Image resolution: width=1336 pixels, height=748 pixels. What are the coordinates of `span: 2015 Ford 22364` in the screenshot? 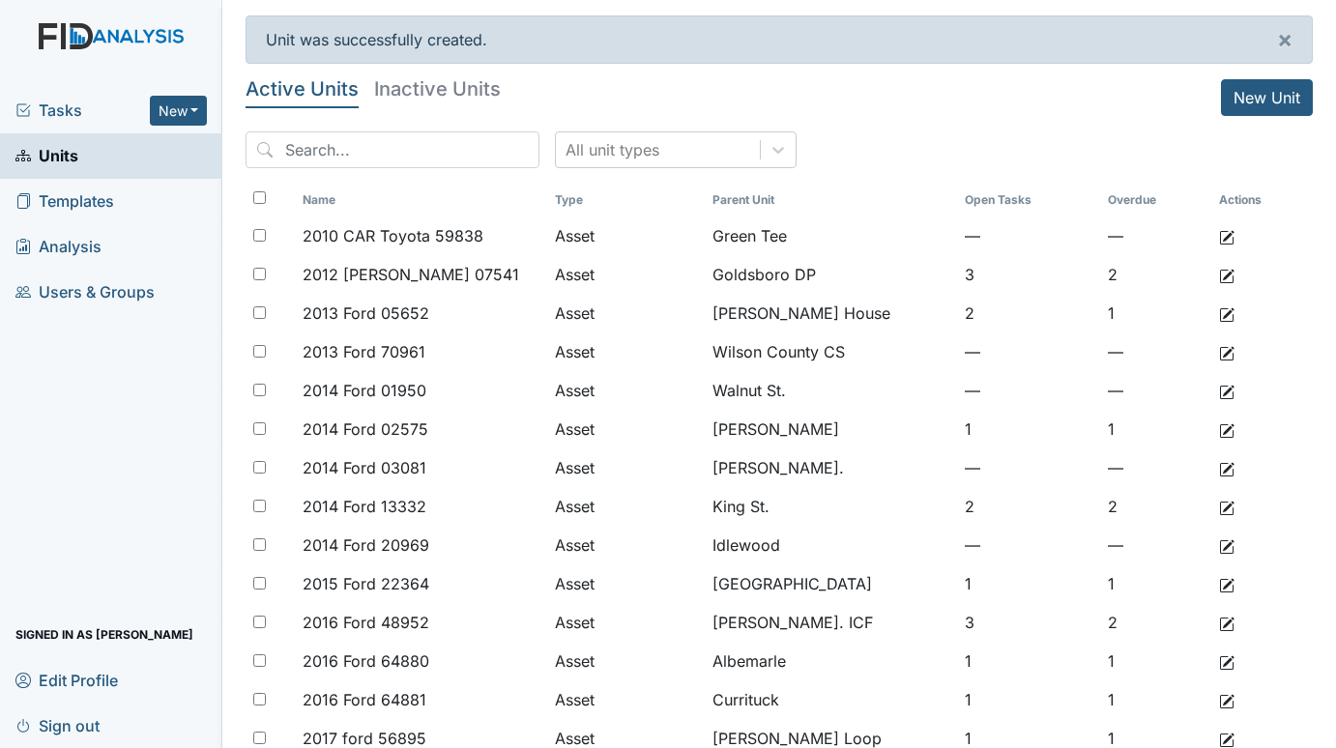 It's located at (365, 584).